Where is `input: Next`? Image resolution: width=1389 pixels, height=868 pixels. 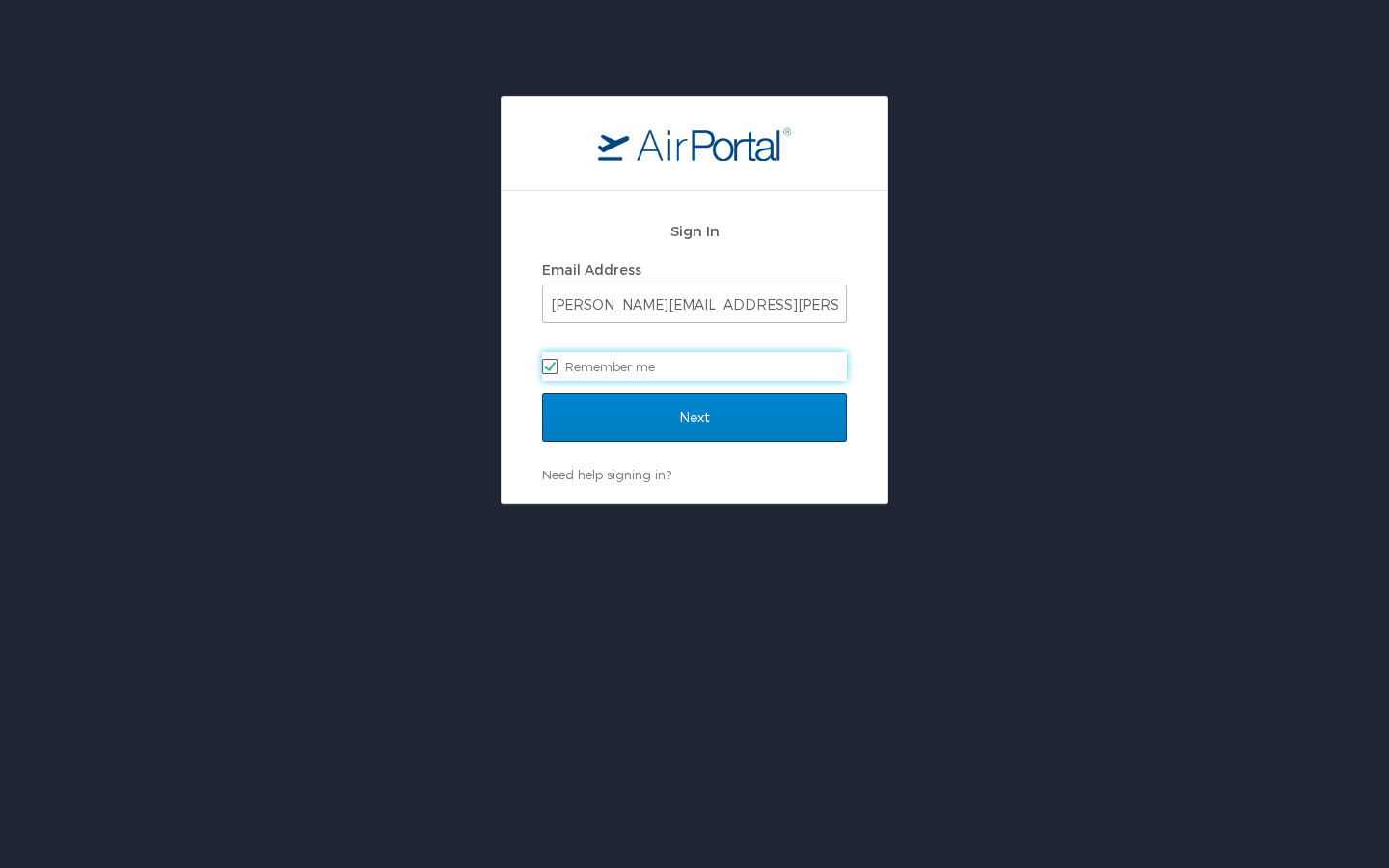 input: Next is located at coordinates (694, 418).